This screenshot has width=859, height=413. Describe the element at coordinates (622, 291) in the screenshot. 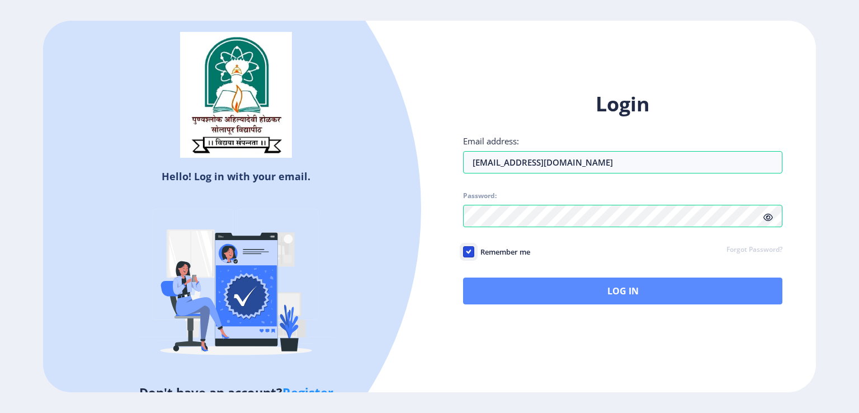

I see `button: Log In` at that location.